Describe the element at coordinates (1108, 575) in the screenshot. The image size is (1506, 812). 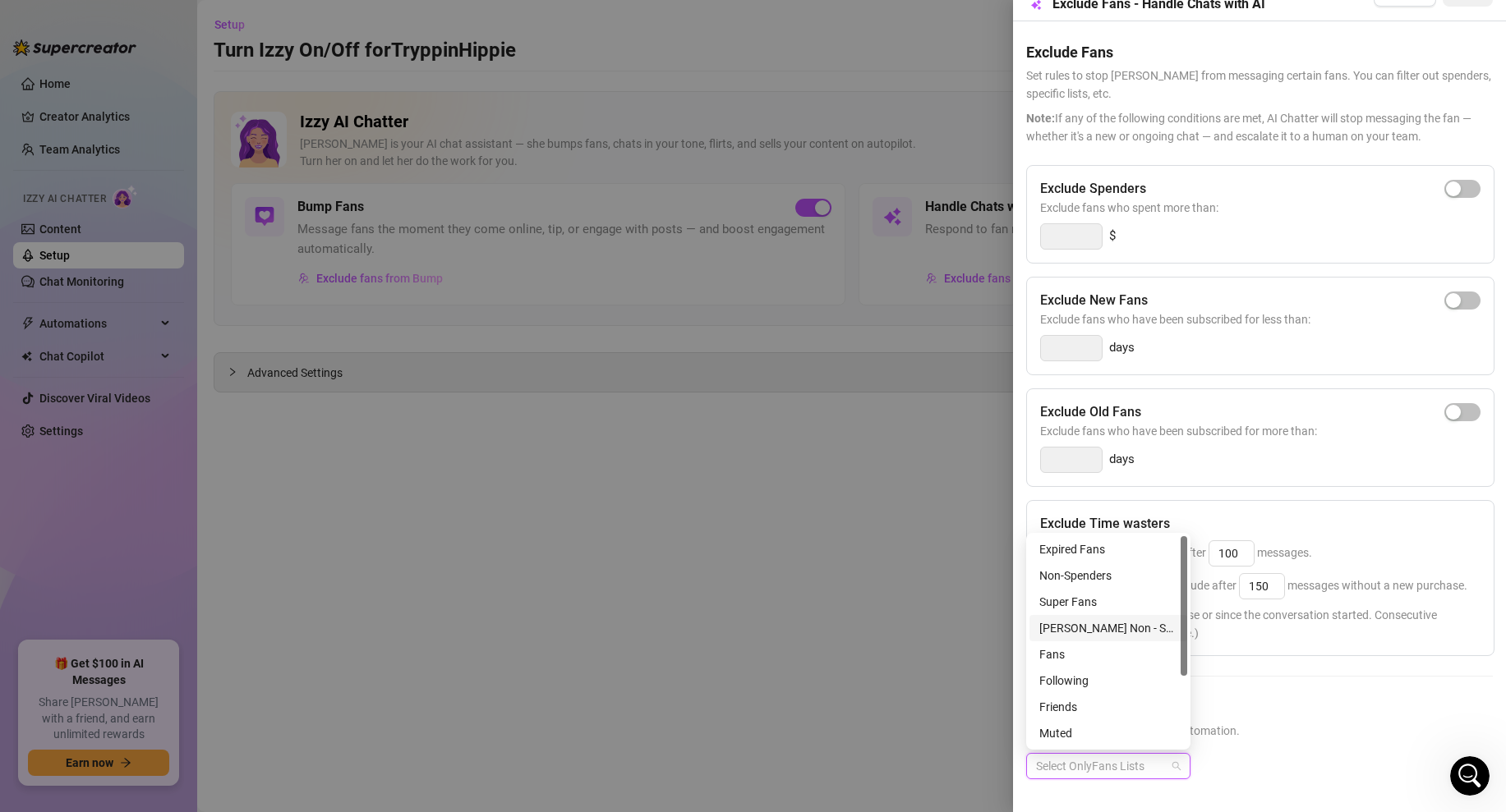
I see `div: Non-Spenders` at that location.